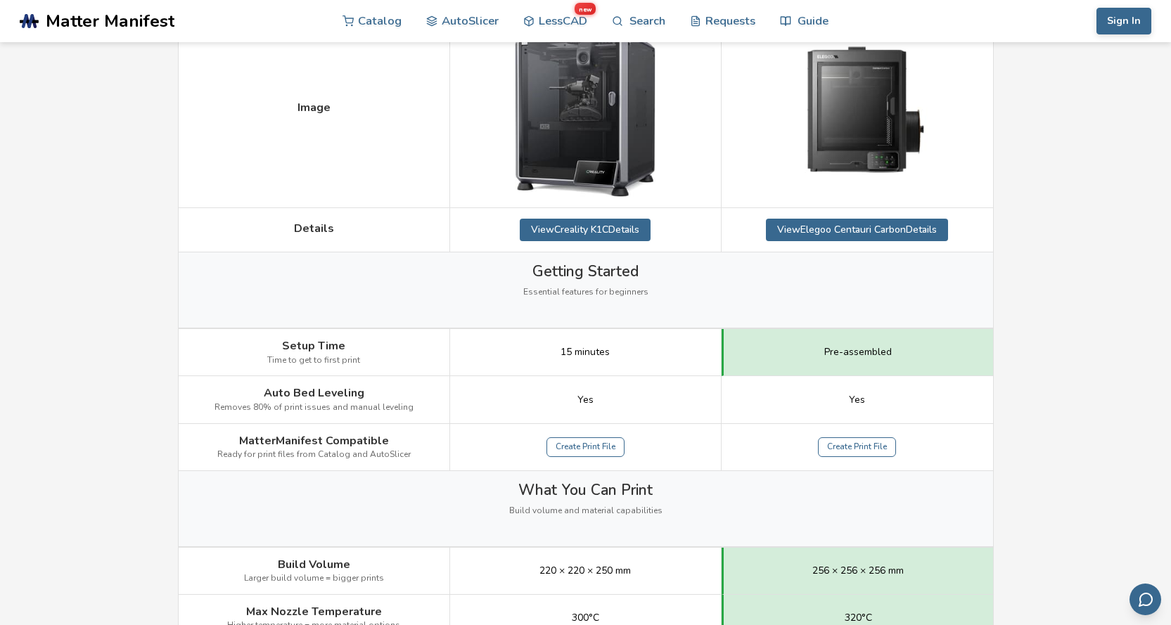 This screenshot has height=625, width=1171. Describe the element at coordinates (857, 109) in the screenshot. I see `img: Elegoo Centauri Carbon` at that location.